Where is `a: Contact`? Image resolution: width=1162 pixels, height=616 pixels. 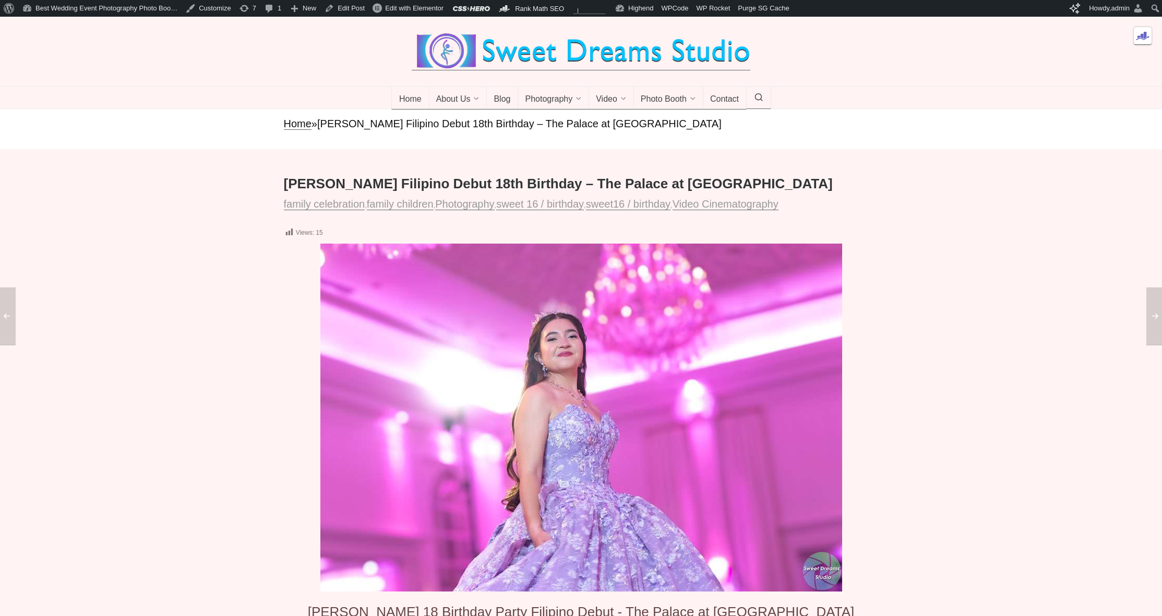
a: Contact is located at coordinates (724, 98).